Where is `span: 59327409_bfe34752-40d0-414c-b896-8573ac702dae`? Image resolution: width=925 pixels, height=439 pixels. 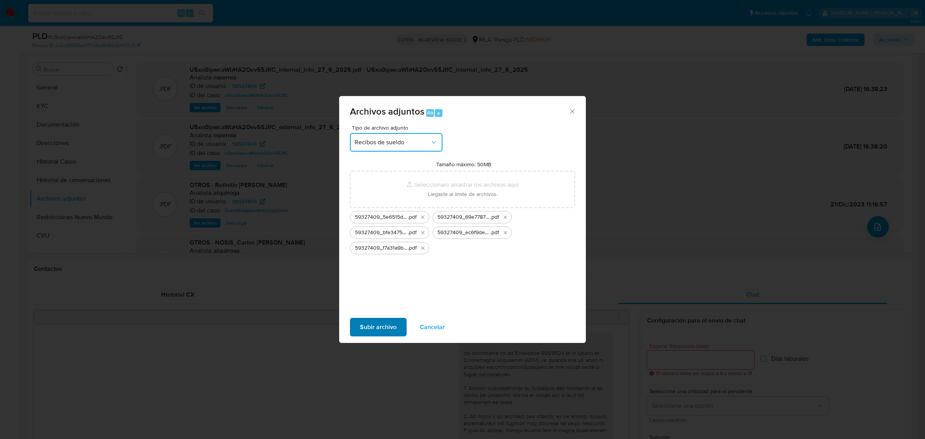
span: 59327409_bfe34752-40d0-414c-b896-8573ac702dae is located at coordinates (381, 232).